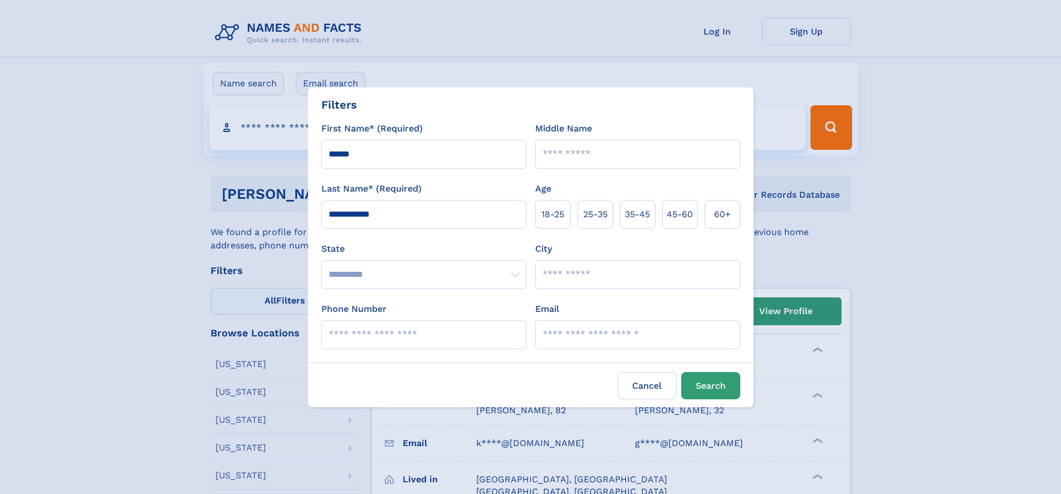 This screenshot has width=1061, height=494. What do you see at coordinates (544, 249) in the screenshot?
I see `label: City` at bounding box center [544, 249].